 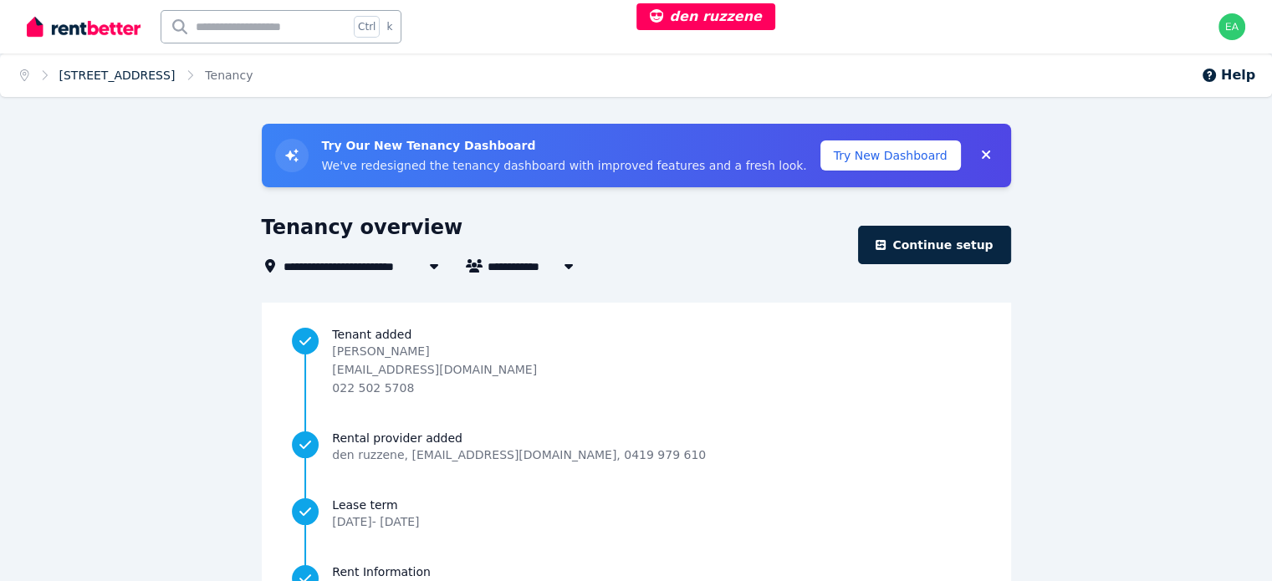 What do you see at coordinates (565, 166) in the screenshot?
I see `p: We've redesigned the tenancy dashboard with improved features and a fresh look.` at bounding box center [565, 166].